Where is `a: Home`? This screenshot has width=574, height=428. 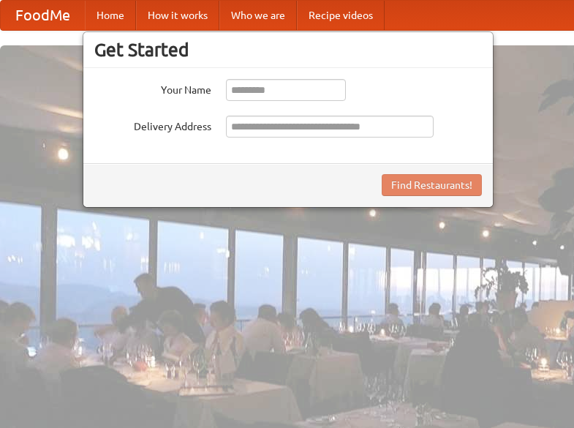
a: Home is located at coordinates (110, 15).